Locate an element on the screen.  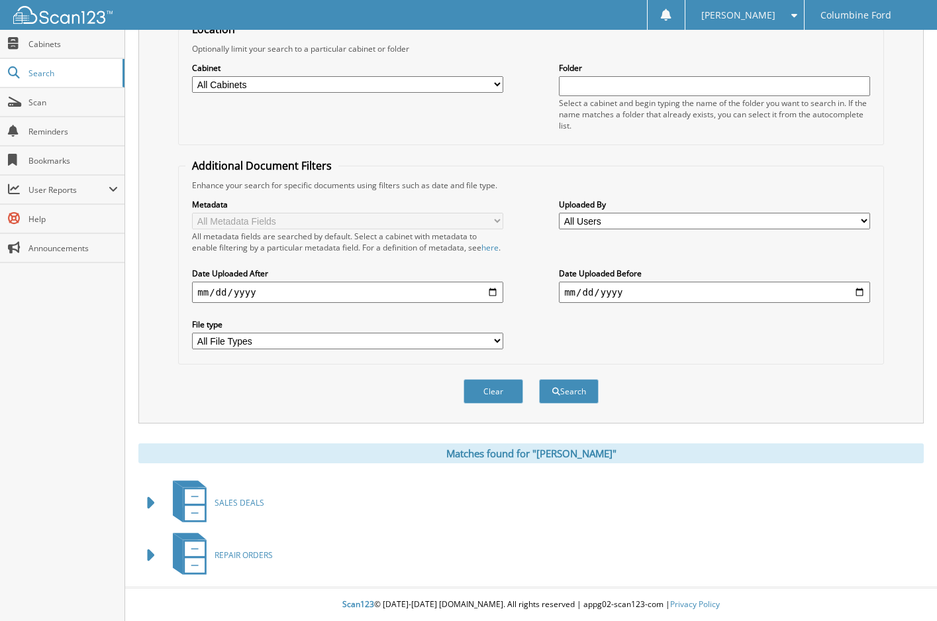
a: here is located at coordinates (490, 247).